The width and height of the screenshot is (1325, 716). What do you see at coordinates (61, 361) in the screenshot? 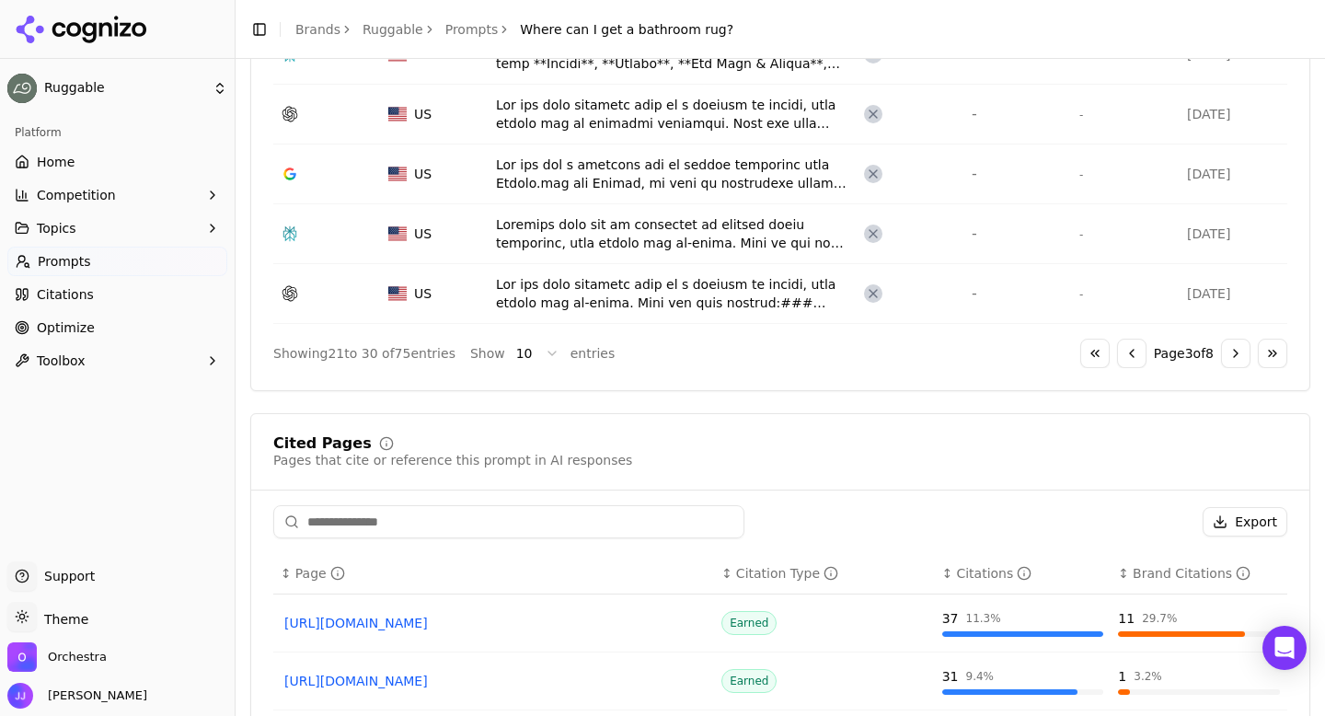
I see `span: Toolbox` at bounding box center [61, 361].